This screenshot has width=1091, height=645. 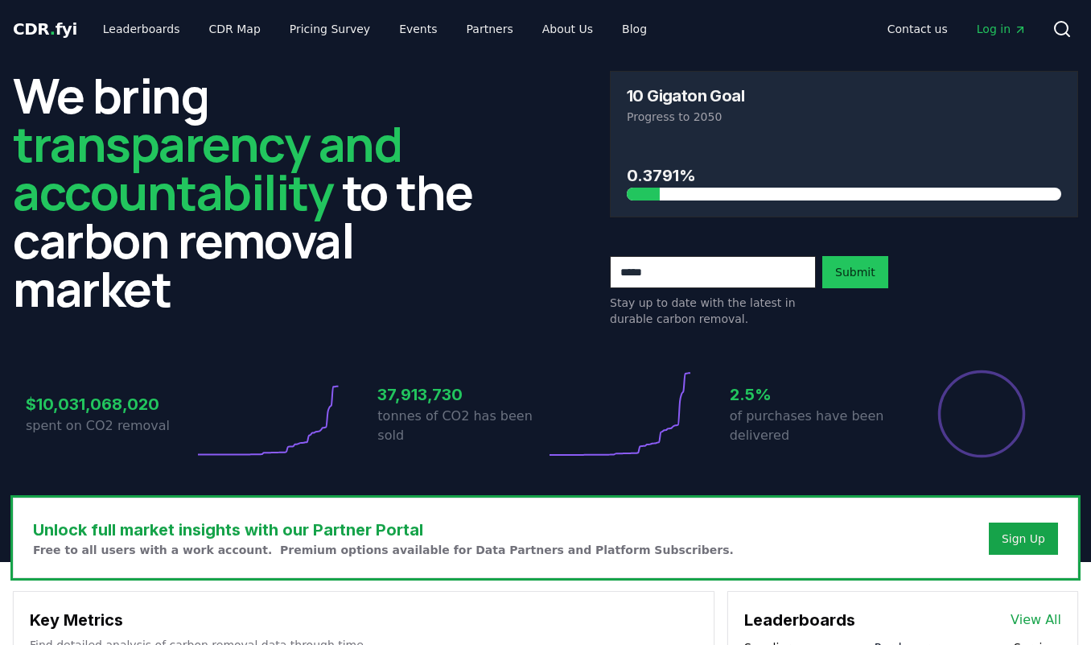 What do you see at coordinates (1002, 29) in the screenshot?
I see `a: Log in` at bounding box center [1002, 29].